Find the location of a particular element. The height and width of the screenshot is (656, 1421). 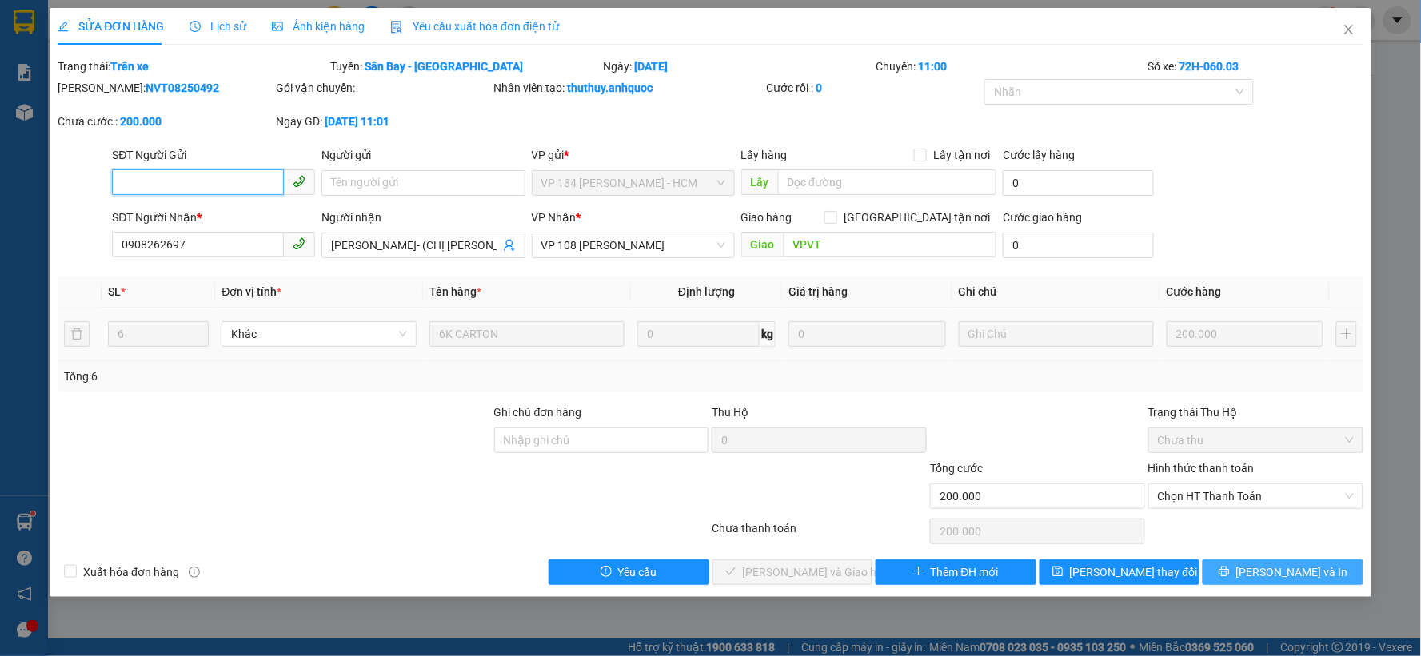

img: icon is located at coordinates (396, 27).